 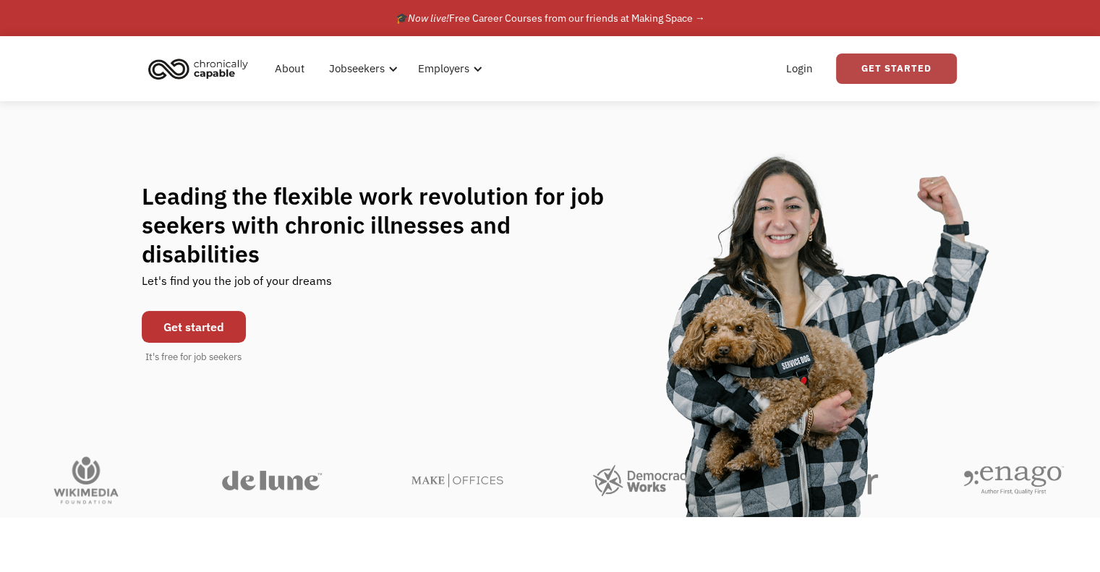 I want to click on a: Get started, so click(x=194, y=327).